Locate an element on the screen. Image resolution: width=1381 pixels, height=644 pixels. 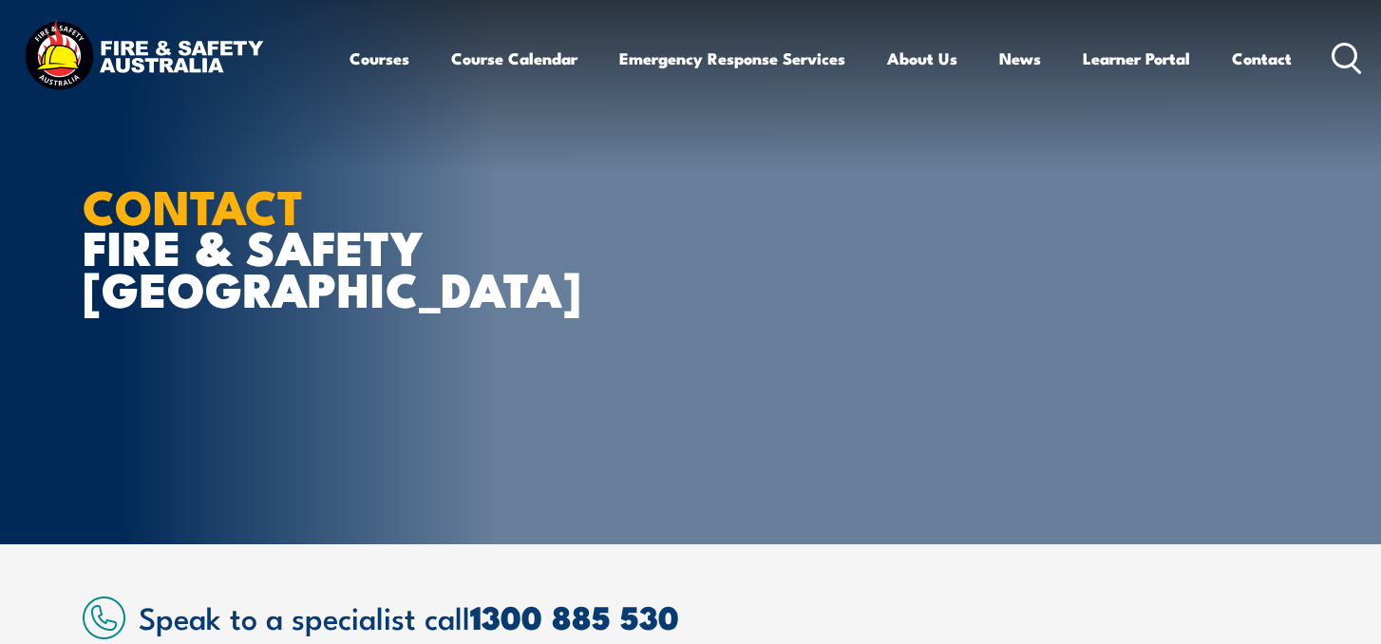
strong: CONTACT is located at coordinates (193, 204).